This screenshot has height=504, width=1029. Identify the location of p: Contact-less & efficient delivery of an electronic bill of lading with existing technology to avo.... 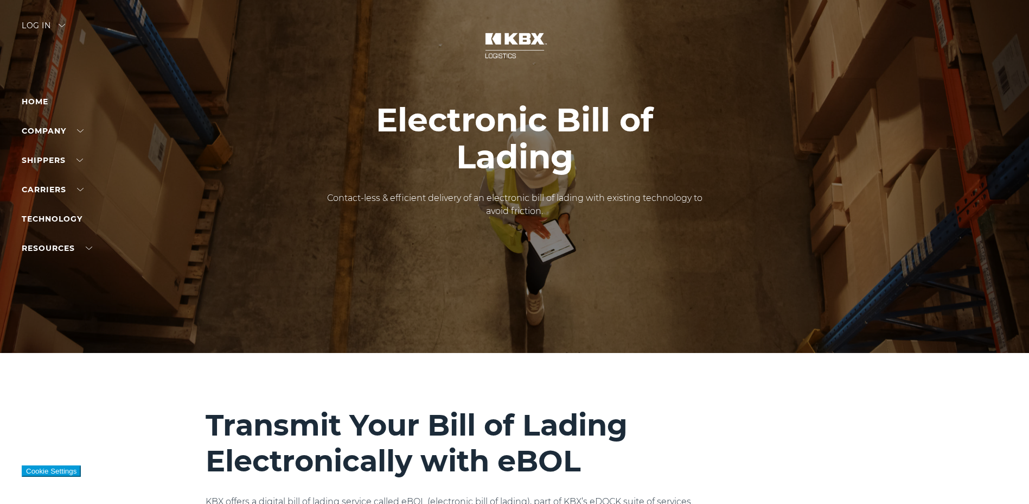
(514, 205).